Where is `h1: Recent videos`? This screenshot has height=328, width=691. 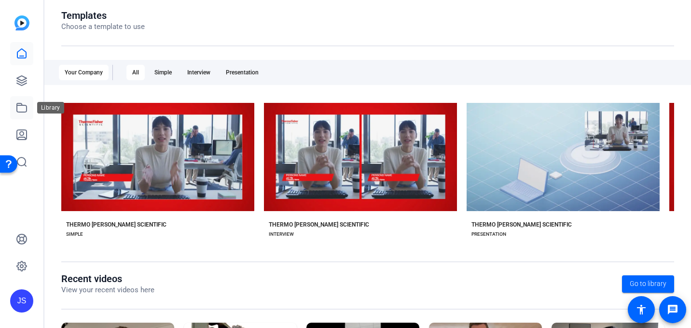
h1: Recent videos is located at coordinates (108, 278).